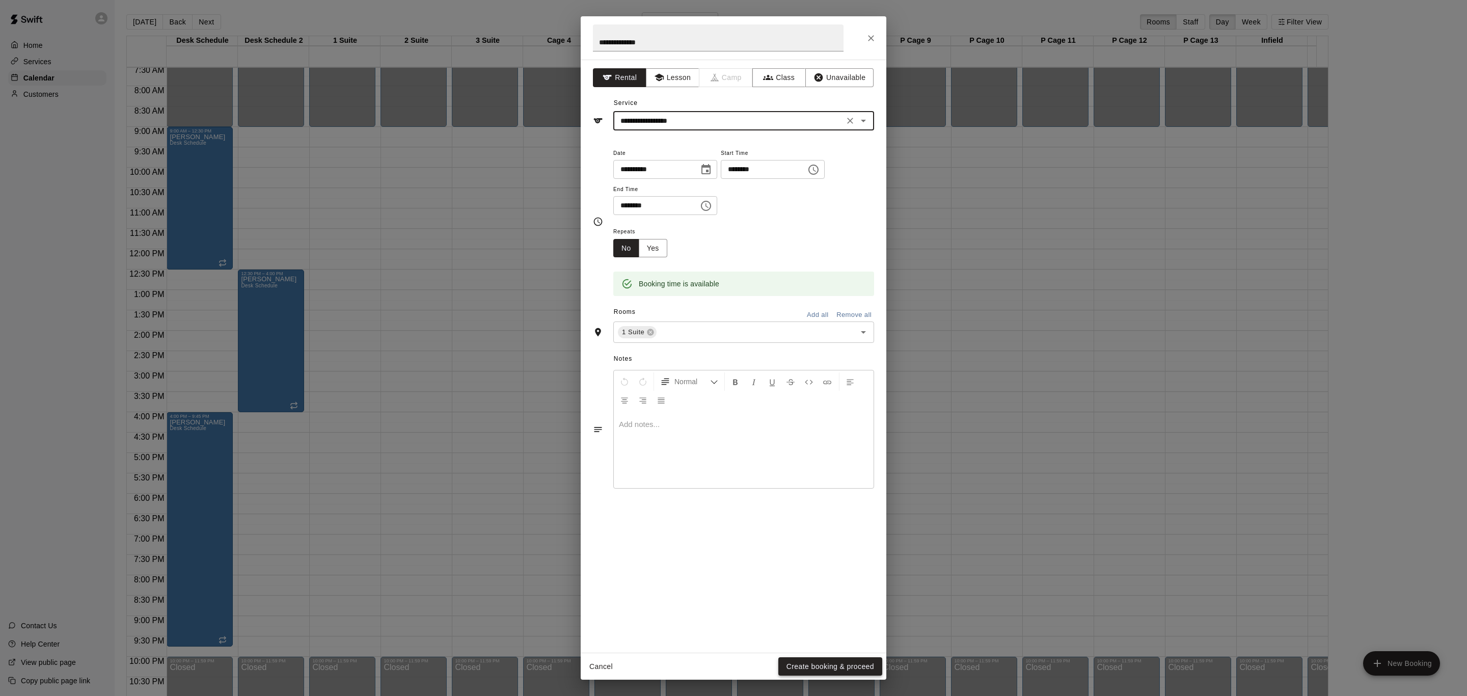 The width and height of the screenshot is (1467, 696). Describe the element at coordinates (598, 121) in the screenshot. I see `svg: Service` at that location.